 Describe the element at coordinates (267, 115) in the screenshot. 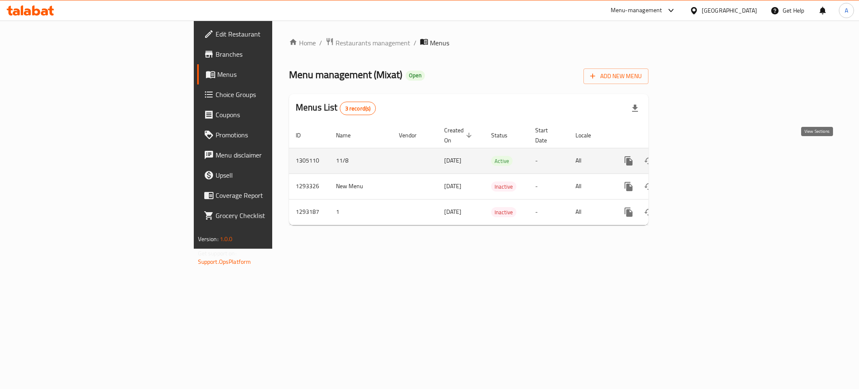

I see `a: Coupons` at that location.